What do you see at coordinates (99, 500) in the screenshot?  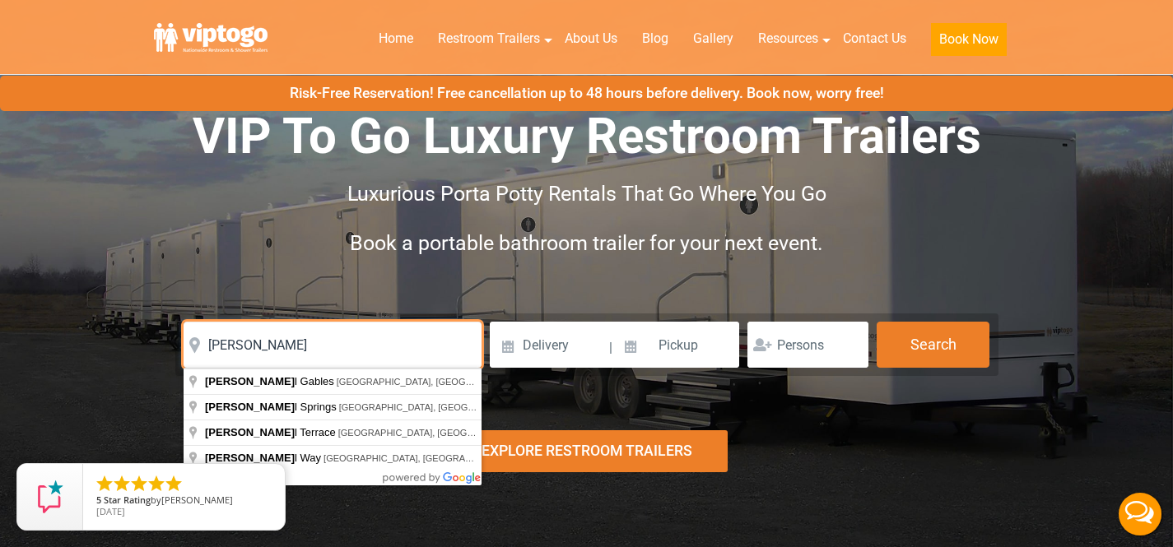 I see `span: 5` at bounding box center [99, 500].